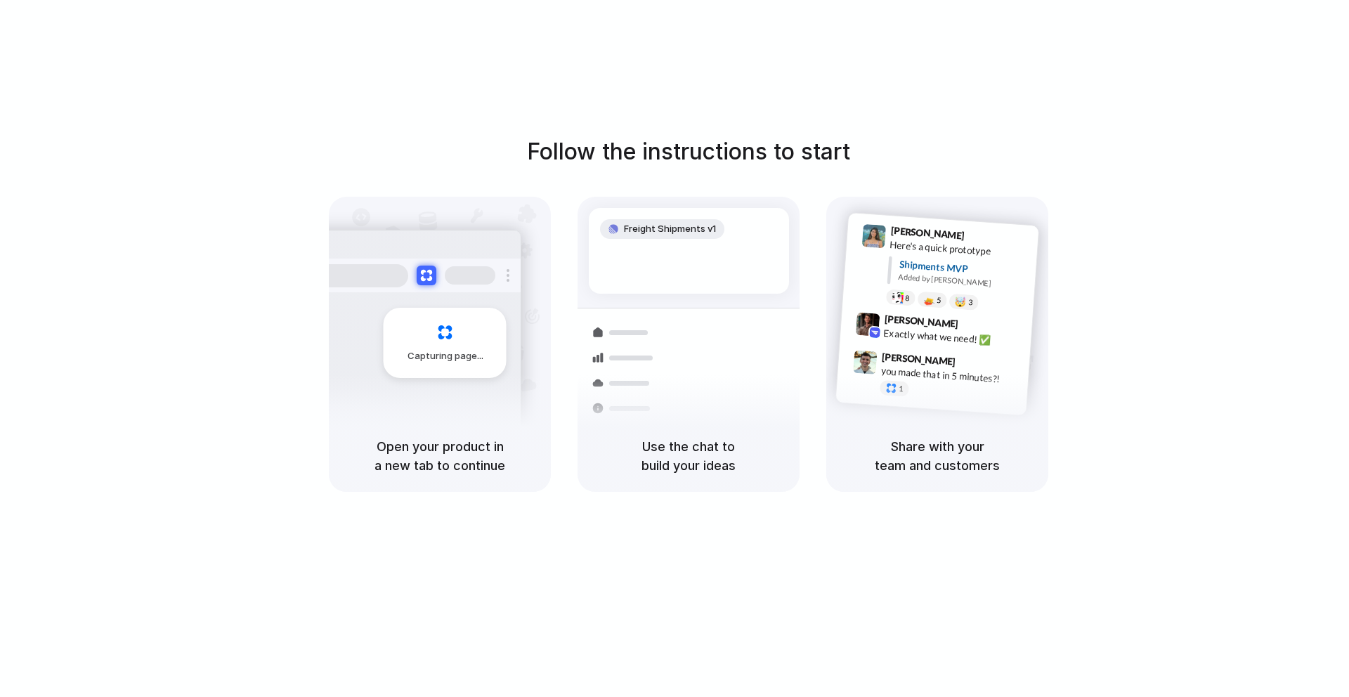 The height and width of the screenshot is (697, 1349). Describe the element at coordinates (440, 456) in the screenshot. I see `h5: Open your product in a new tab to continue` at that location.